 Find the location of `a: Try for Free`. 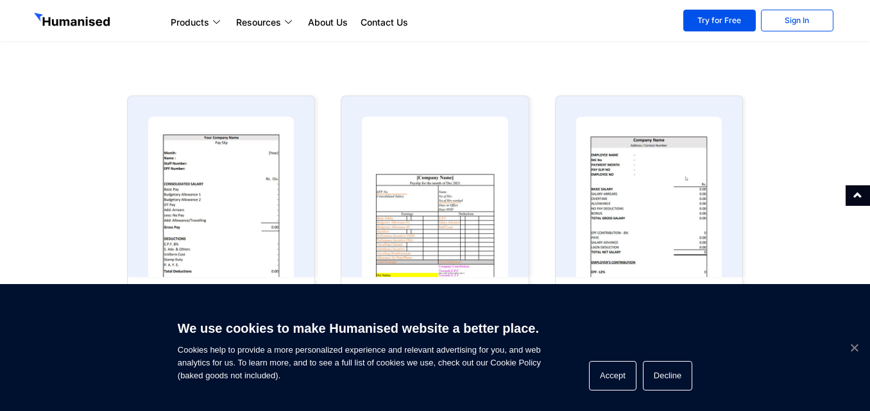

a: Try for Free is located at coordinates (719, 21).